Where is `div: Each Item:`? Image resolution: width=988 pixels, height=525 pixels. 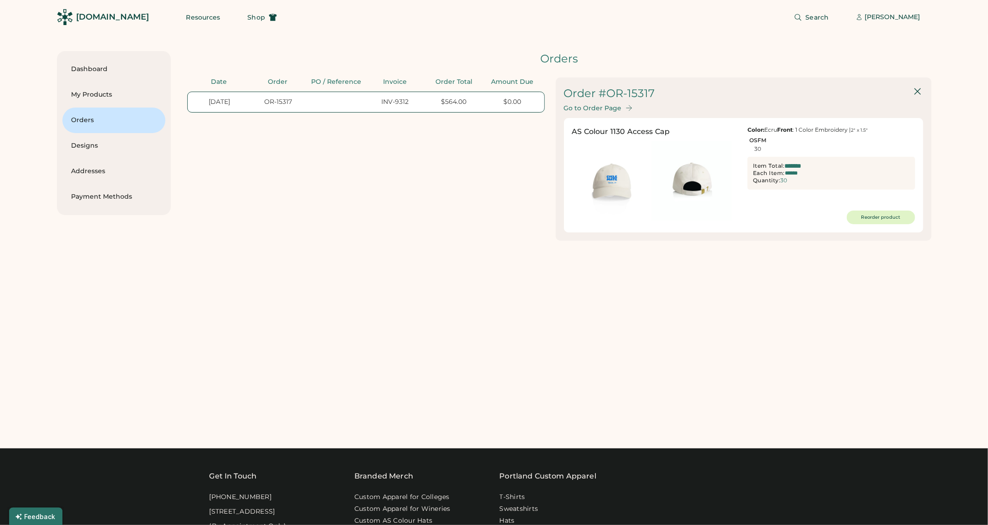 div: Each Item: is located at coordinates (769, 173).